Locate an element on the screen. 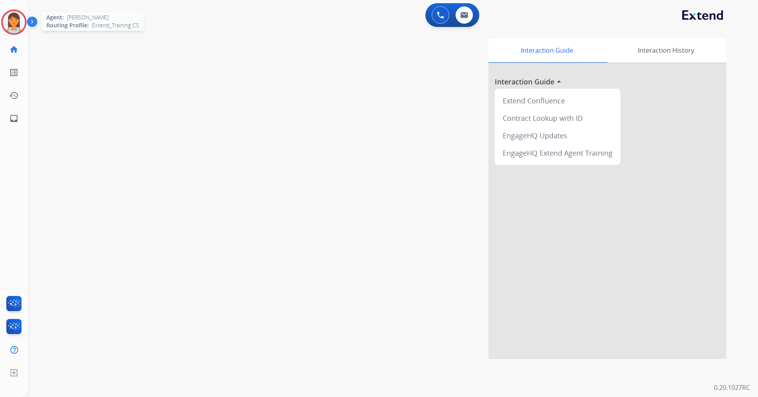 The width and height of the screenshot is (758, 397). div: Extend Confluence is located at coordinates (557, 101).